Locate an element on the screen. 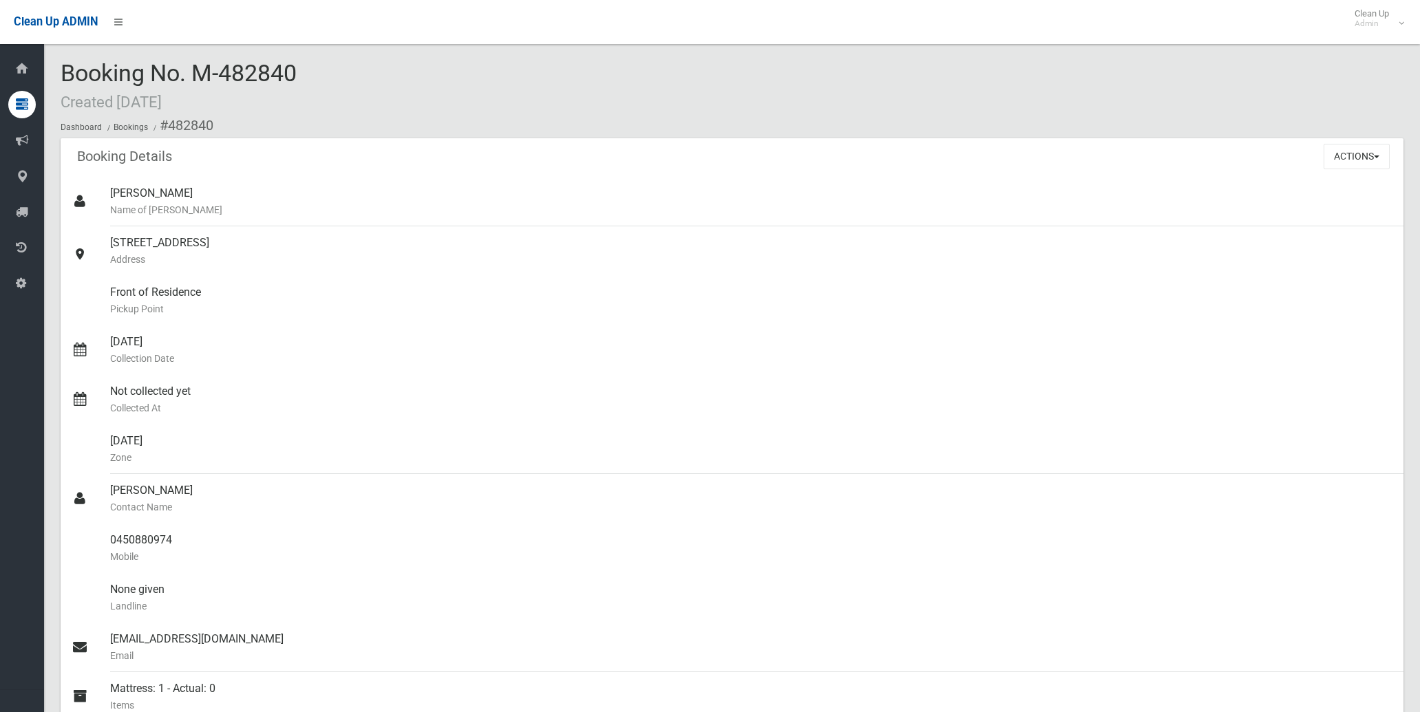  small: Address is located at coordinates (751, 260).